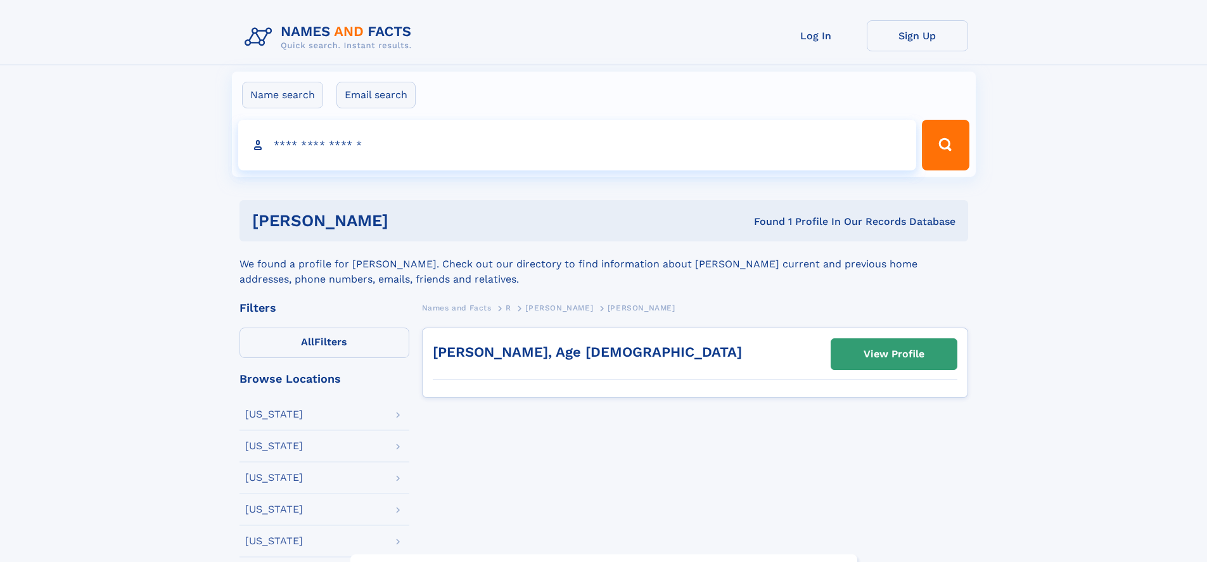  What do you see at coordinates (307, 342) in the screenshot?
I see `span: All` at bounding box center [307, 342].